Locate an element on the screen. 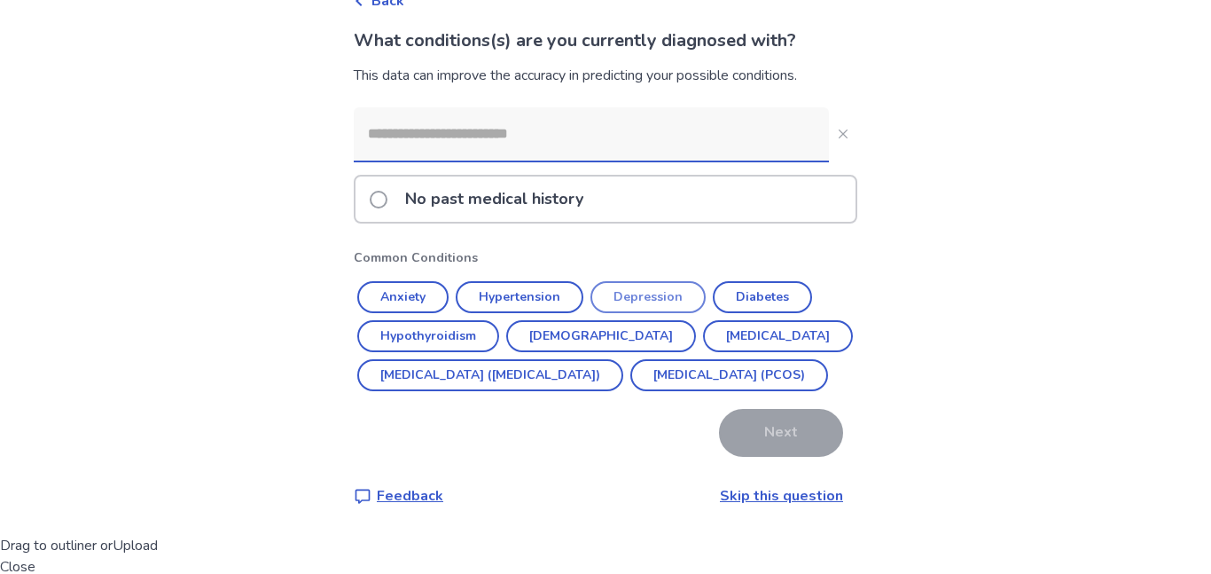 Image resolution: width=1211 pixels, height=574 pixels. a: Skip this question is located at coordinates (781, 496).